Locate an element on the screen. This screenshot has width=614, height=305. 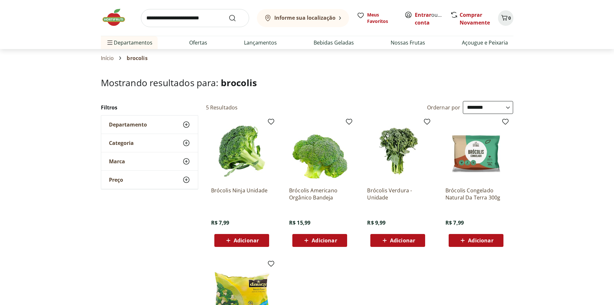
p: Brócolis Verdura - Unidade is located at coordinates (398, 194).